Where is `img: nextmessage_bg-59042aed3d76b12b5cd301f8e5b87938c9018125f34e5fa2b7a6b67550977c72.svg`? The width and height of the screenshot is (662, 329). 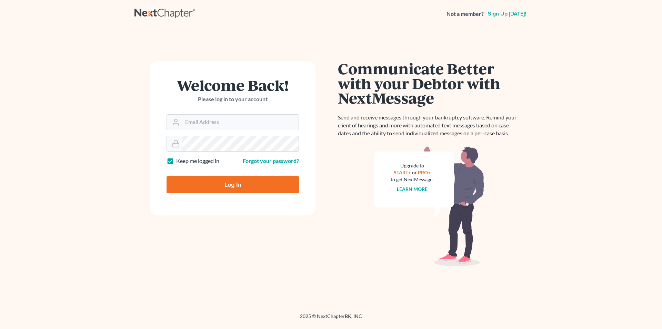
img: nextmessage_bg-59042aed3d76b12b5cd301f8e5b87938c9018125f34e5fa2b7a6b67550977c72.svg is located at coordinates (429, 206).